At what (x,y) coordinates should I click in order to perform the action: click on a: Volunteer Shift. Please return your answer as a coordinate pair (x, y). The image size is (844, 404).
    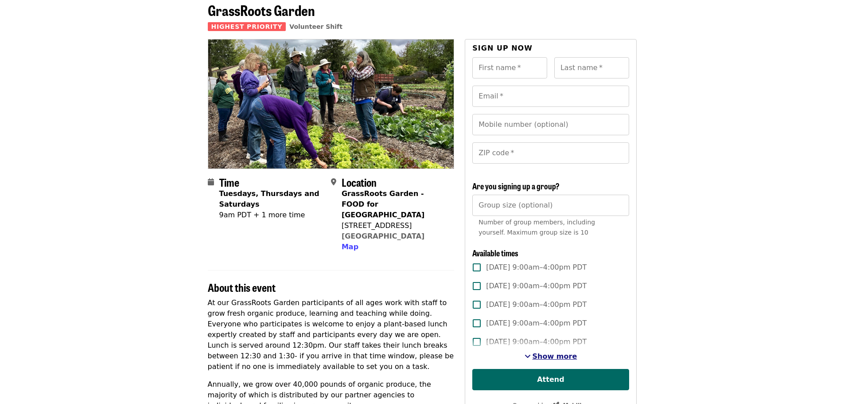
    Looking at the image, I should click on (316, 27).